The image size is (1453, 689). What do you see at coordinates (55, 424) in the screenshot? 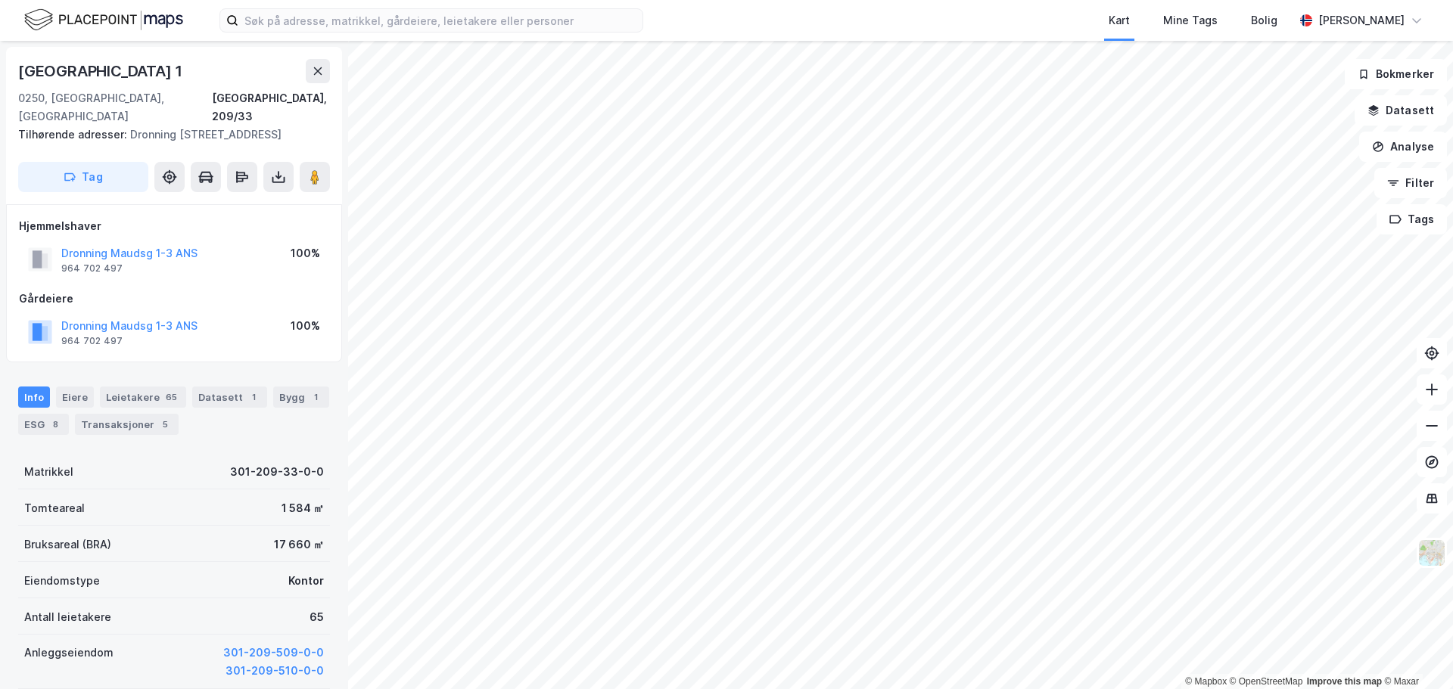
I see `div: 8` at bounding box center [55, 424].